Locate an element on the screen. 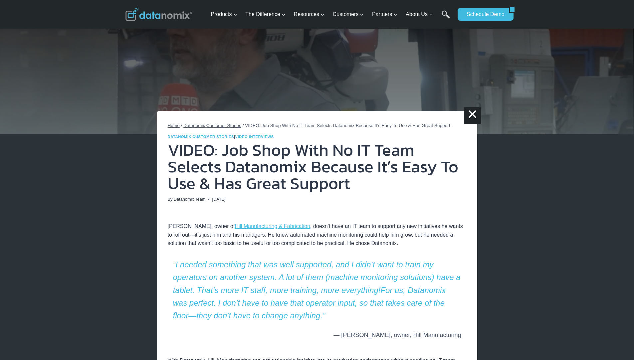 The image size is (634, 360). span: Products is located at coordinates (224, 14).